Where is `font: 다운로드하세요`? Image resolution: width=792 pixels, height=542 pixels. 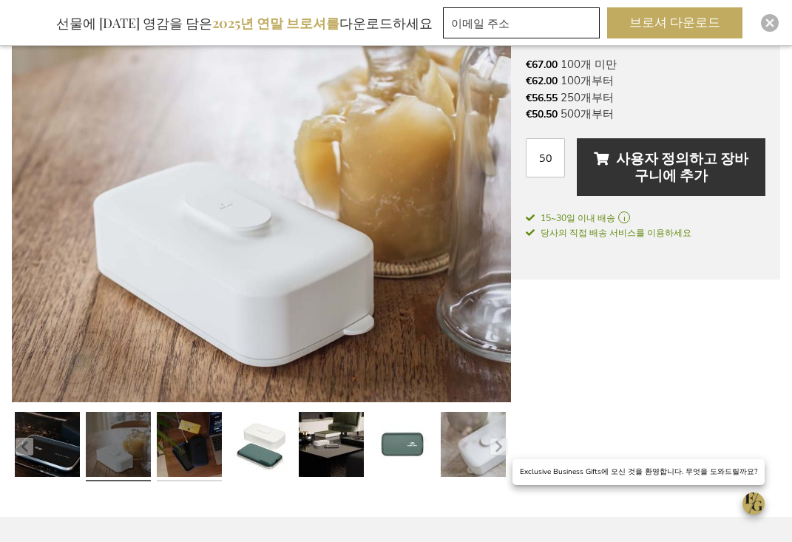
font: 다운로드하세요 is located at coordinates (386, 23).